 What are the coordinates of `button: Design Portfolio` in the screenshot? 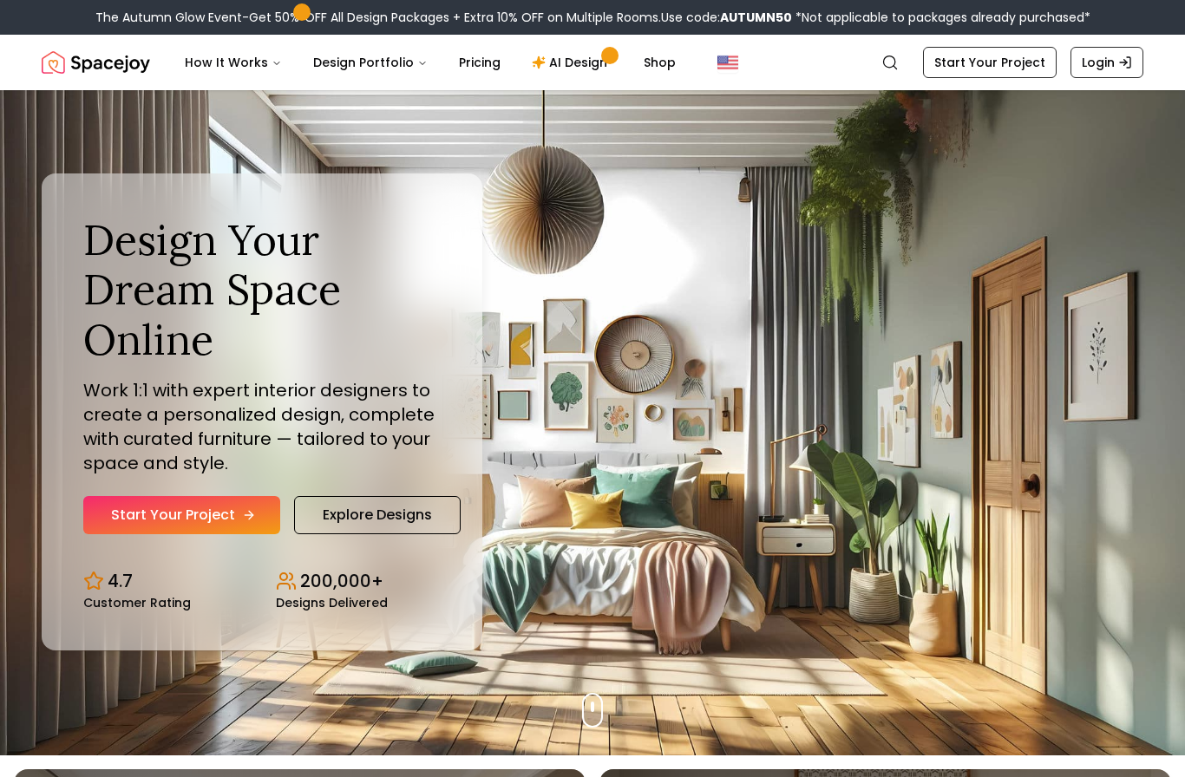 It's located at (370, 62).